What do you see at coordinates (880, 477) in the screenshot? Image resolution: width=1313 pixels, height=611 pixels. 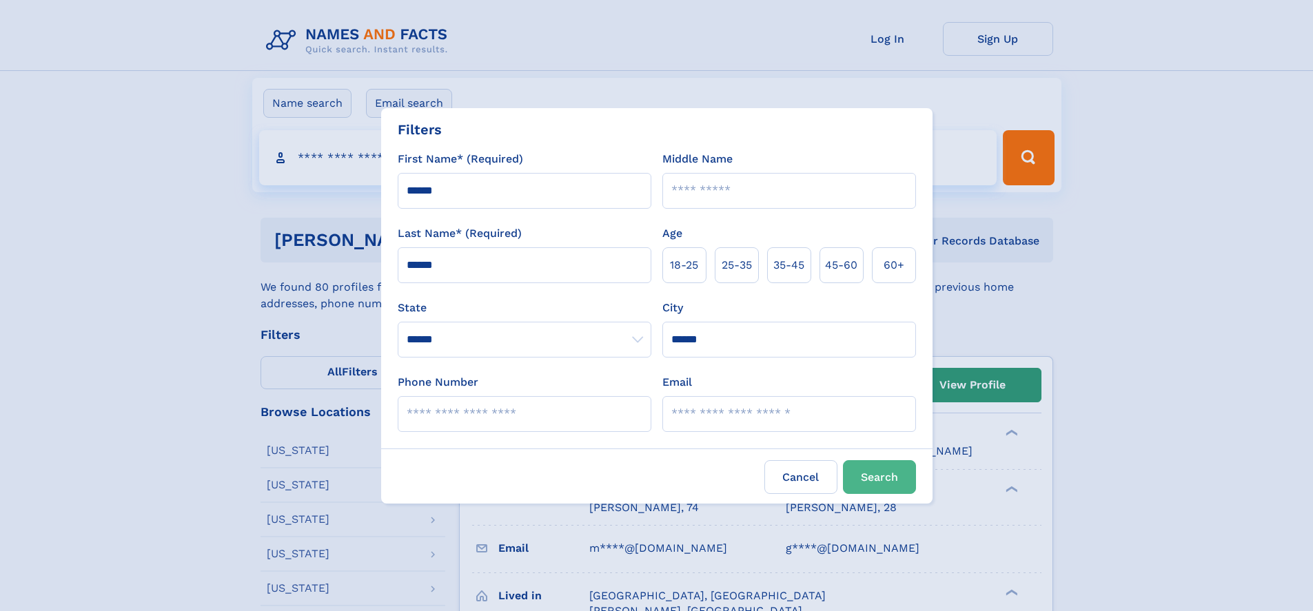 I see `button: Search` at bounding box center [880, 477].